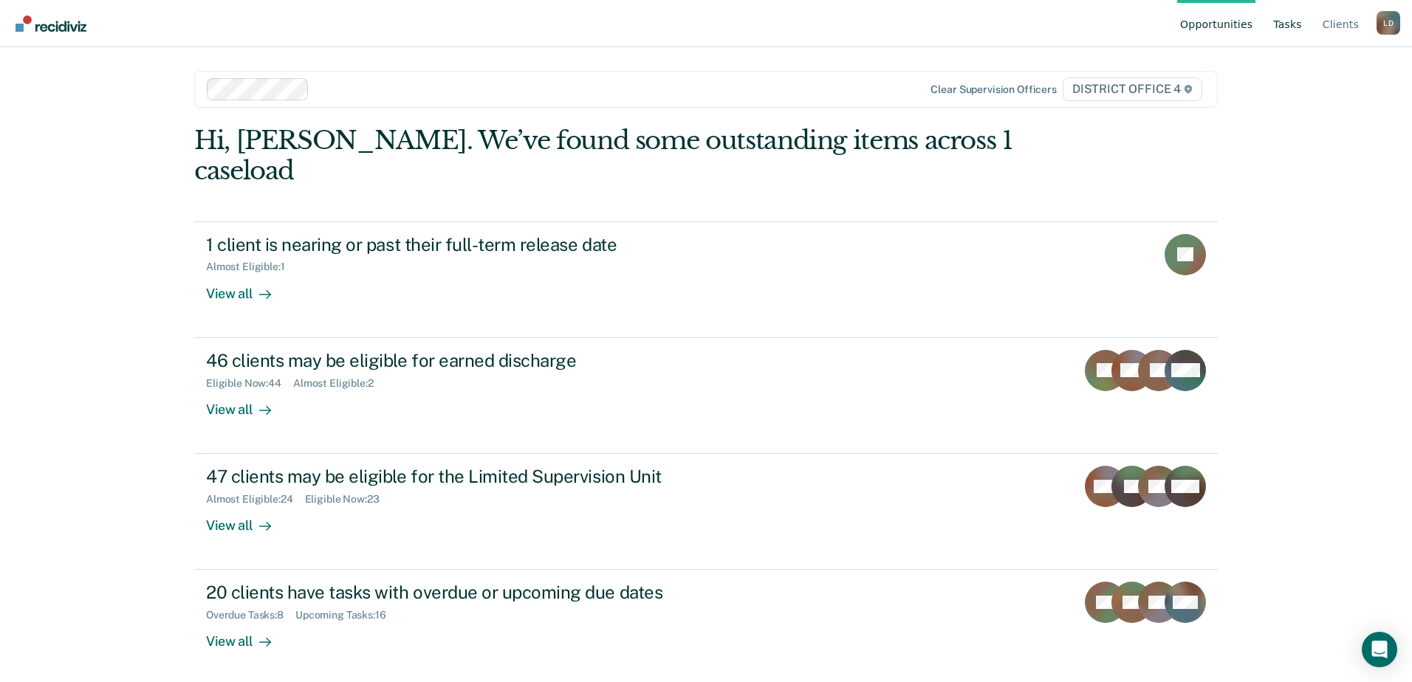 Image resolution: width=1412 pixels, height=682 pixels. What do you see at coordinates (348, 499) in the screenshot?
I see `div: Eligible Now : 23` at bounding box center [348, 499].